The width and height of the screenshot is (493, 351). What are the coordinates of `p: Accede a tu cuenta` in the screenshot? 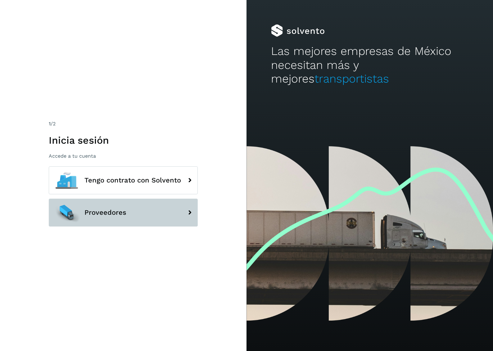 It's located at (123, 156).